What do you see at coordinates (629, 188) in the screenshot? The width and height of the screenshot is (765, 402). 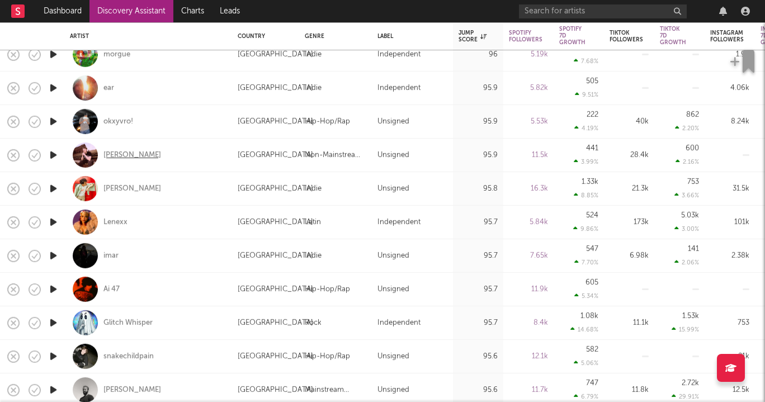 I see `div: 21.3k` at bounding box center [629, 188].